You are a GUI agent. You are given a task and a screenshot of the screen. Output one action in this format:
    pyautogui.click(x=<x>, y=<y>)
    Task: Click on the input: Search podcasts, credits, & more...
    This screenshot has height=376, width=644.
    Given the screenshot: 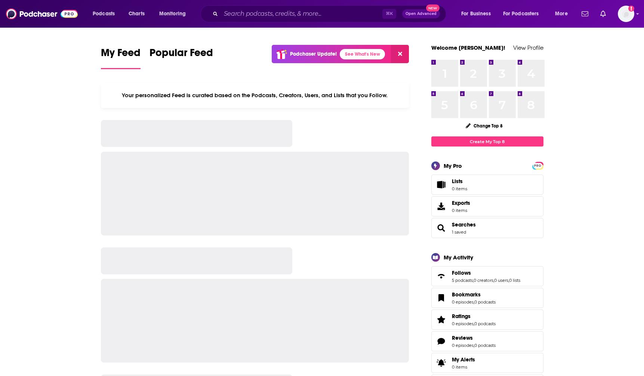 What is the action you would take?
    pyautogui.click(x=302, y=14)
    